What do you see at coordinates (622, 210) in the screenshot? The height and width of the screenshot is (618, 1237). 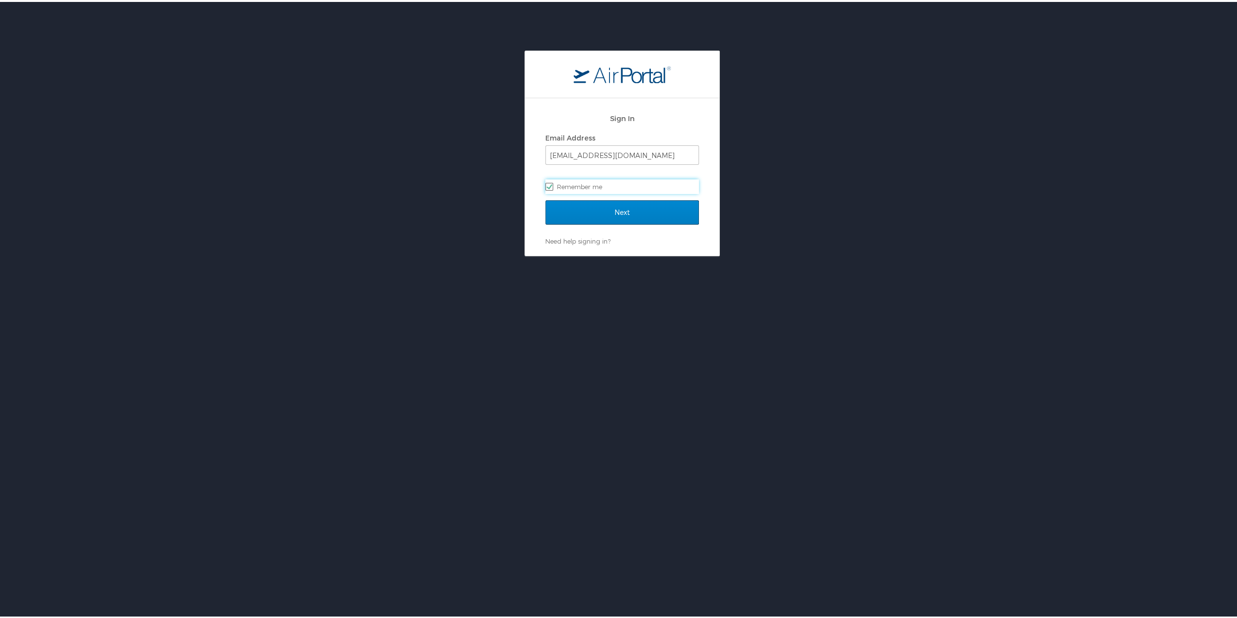 I see `input: Next` at bounding box center [622, 210].